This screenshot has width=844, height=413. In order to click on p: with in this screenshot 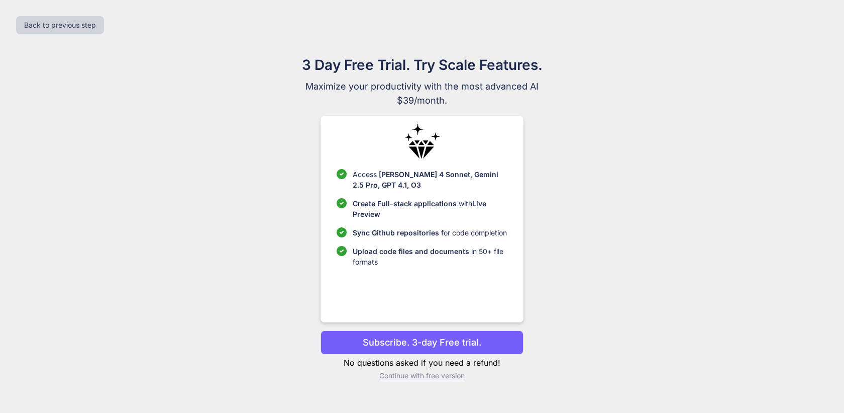, I will do `click(430, 209)`.